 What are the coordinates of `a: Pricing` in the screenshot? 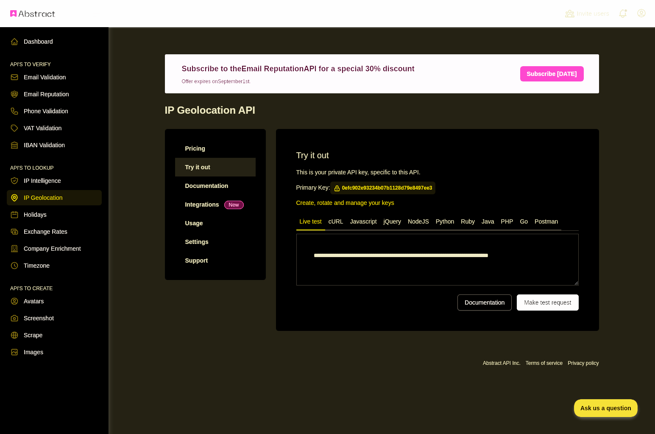 It's located at (215, 148).